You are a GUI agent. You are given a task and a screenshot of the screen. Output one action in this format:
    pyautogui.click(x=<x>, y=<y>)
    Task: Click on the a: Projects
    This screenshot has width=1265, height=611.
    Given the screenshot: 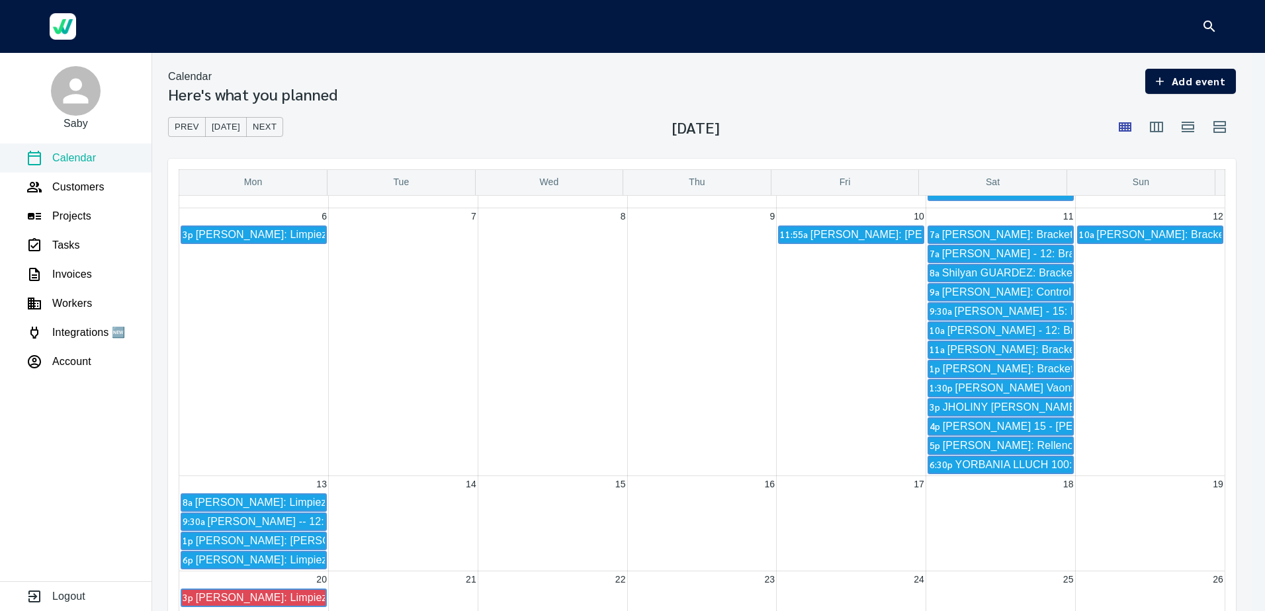 What is the action you would take?
    pyautogui.click(x=59, y=216)
    